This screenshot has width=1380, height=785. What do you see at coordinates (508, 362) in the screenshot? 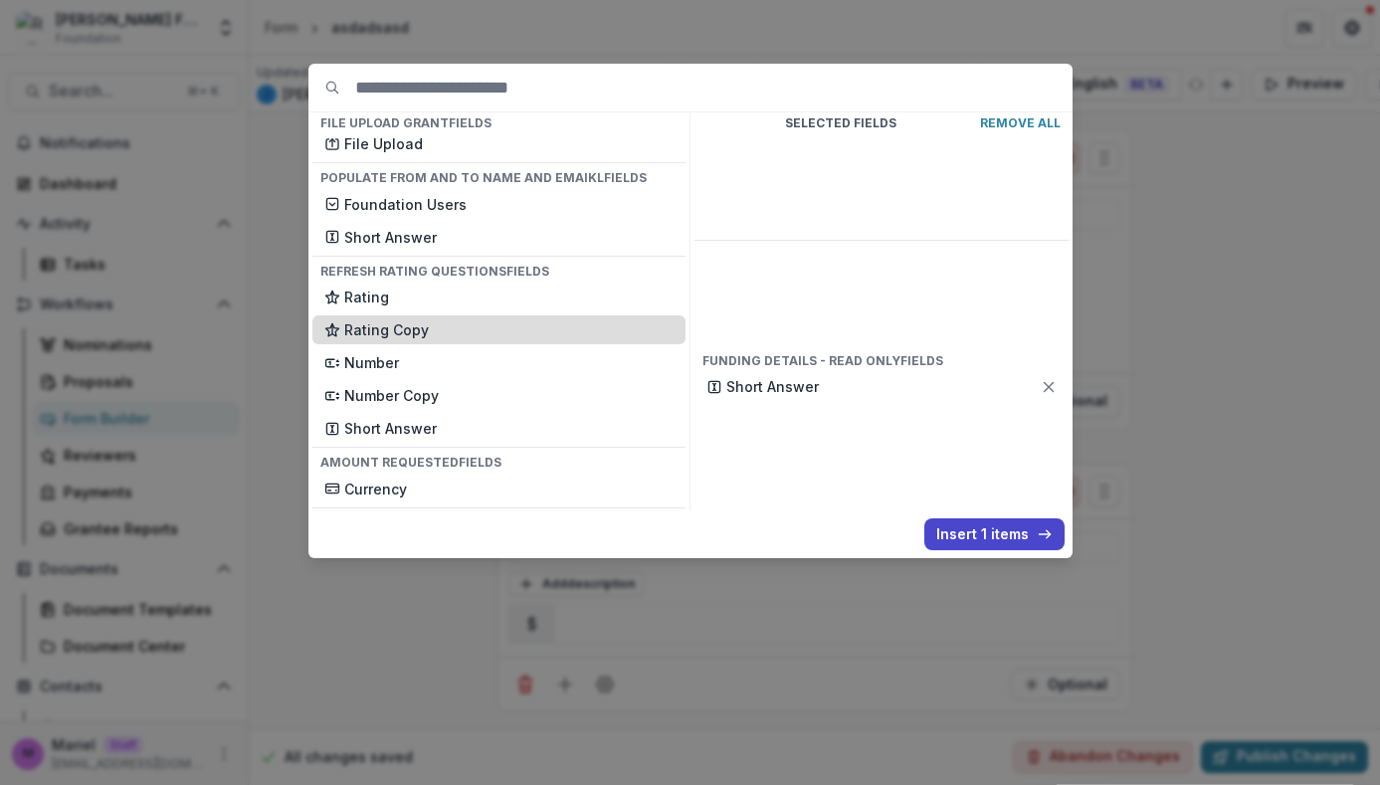
I see `p: Number` at bounding box center [508, 362].